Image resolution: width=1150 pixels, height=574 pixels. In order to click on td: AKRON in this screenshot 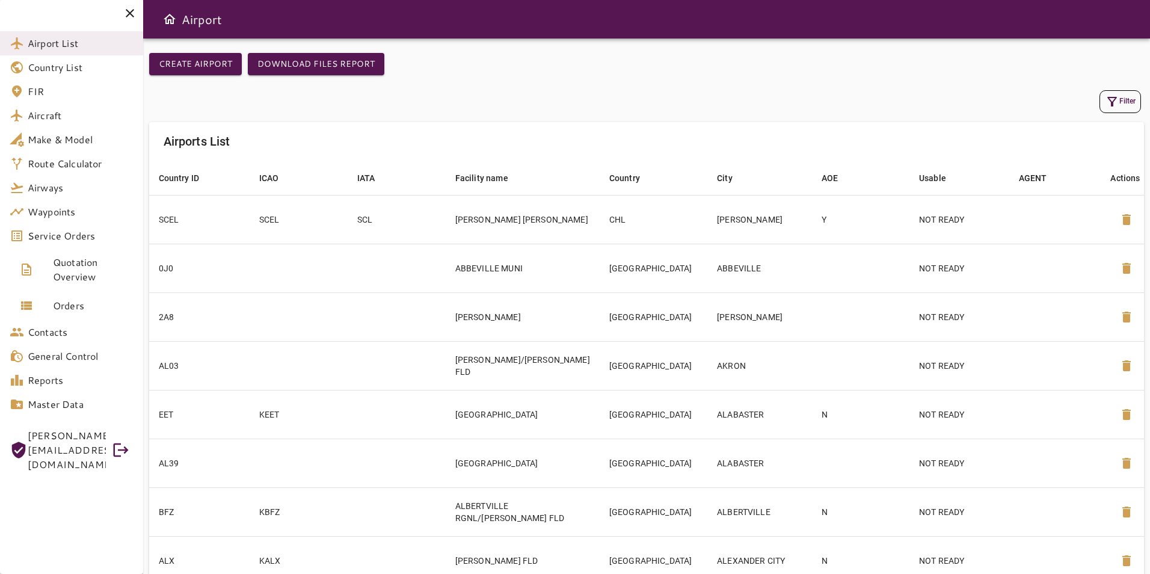, I will do `click(760, 365)`.